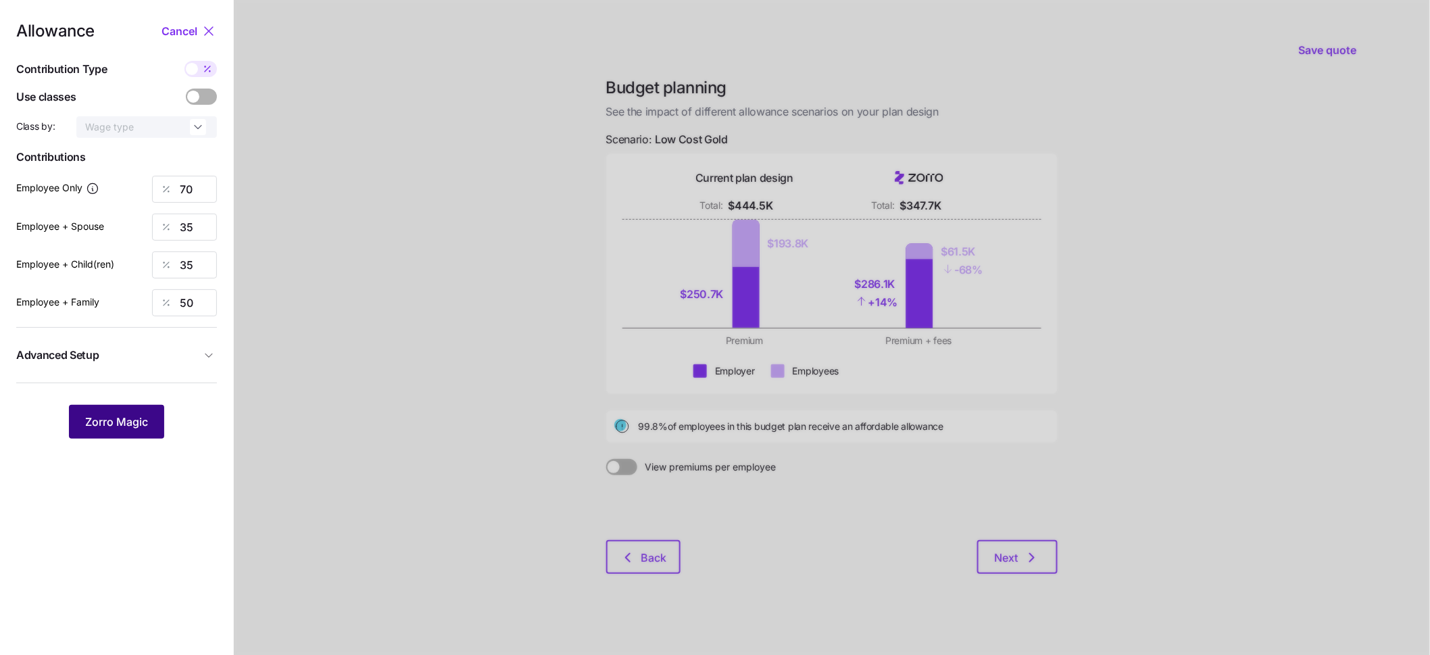  What do you see at coordinates (116, 355) in the screenshot?
I see `button: Advanced Setup` at bounding box center [116, 355].